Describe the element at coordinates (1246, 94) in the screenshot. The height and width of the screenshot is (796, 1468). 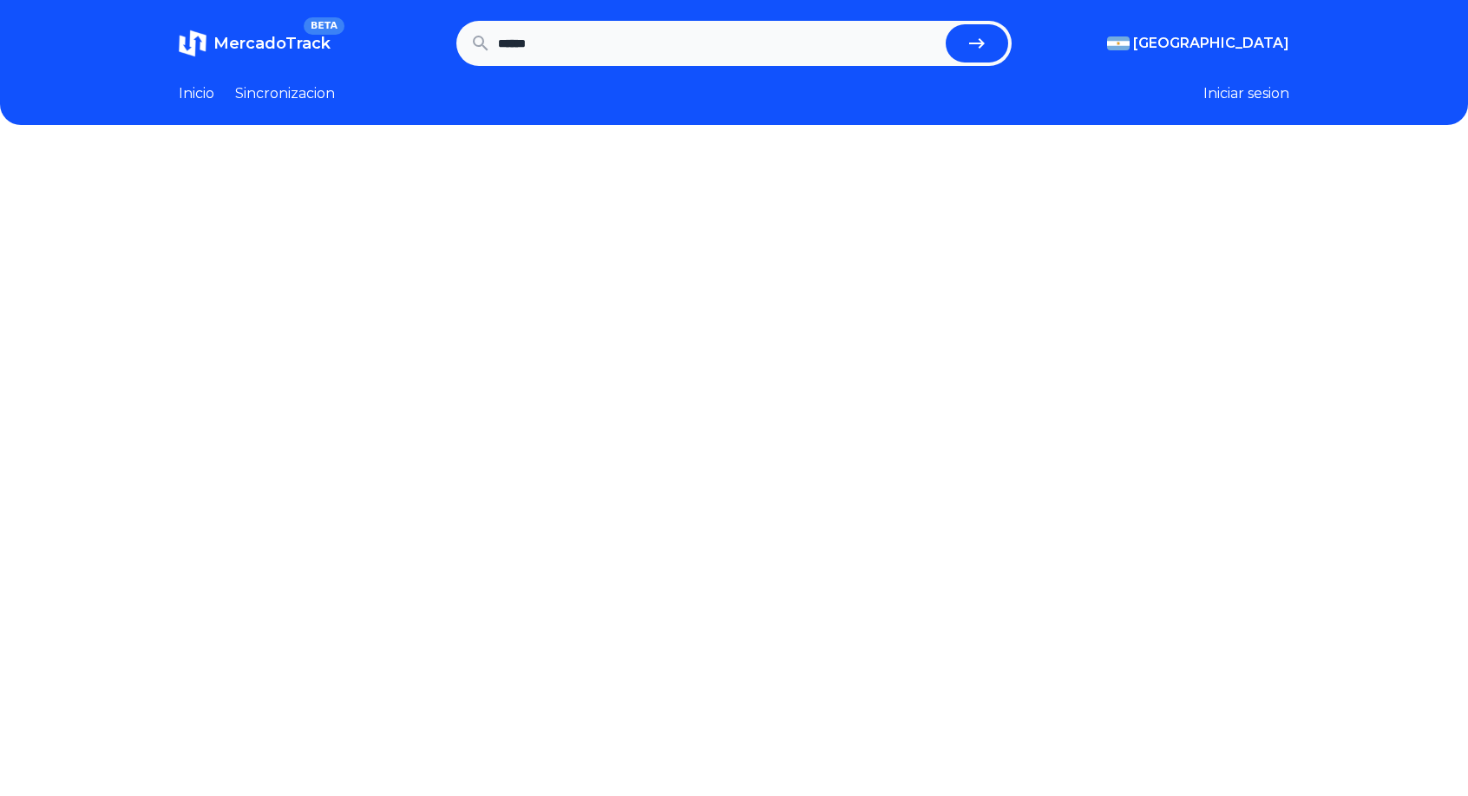
I see `button: Iniciar sesion` at that location.